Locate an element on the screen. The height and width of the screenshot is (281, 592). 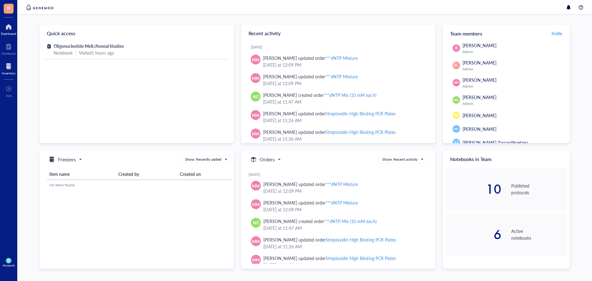
span: BC is located at coordinates (456, 65).